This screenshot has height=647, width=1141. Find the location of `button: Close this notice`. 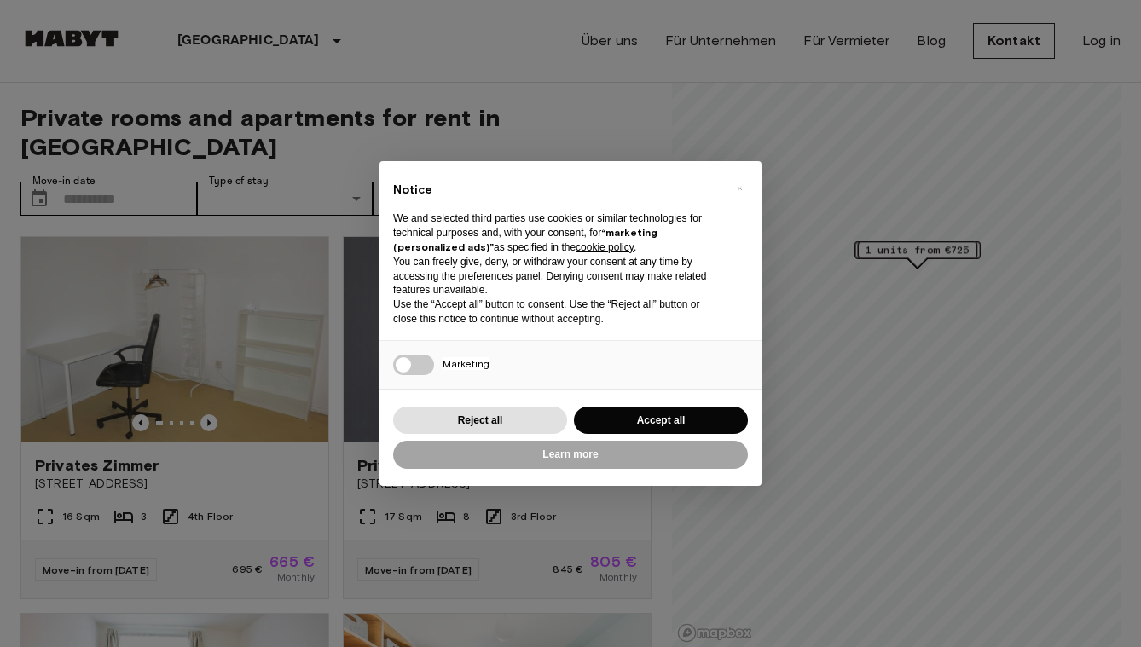

button: Close this notice is located at coordinates (739, 188).